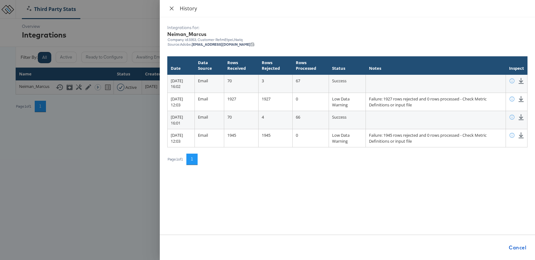  I want to click on span: Failure: 1945 rows rejected and 0 rows processed - Check Metric Definitions or input file, so click(428, 138).